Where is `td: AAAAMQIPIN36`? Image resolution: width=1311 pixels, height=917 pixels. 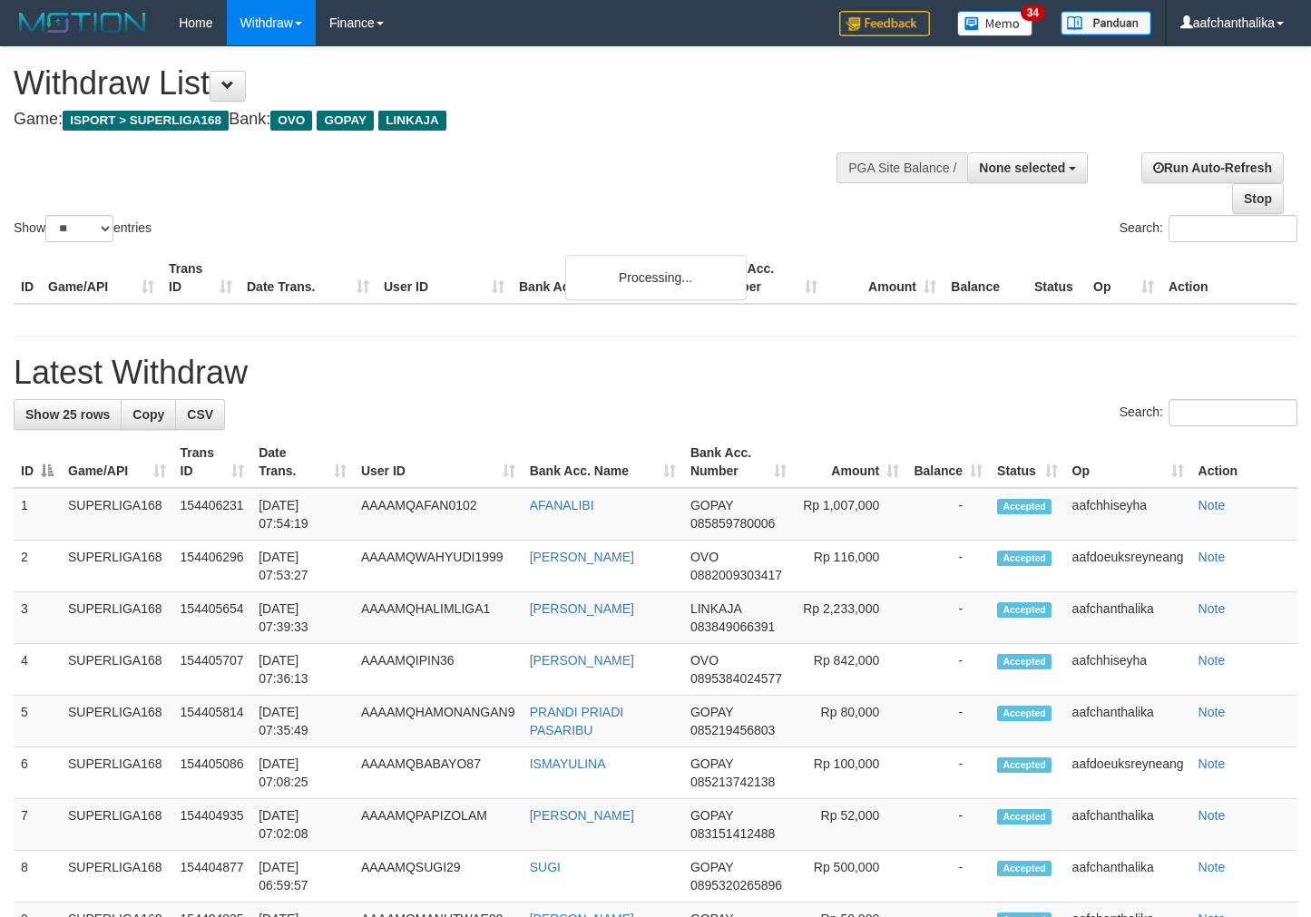
td: AAAAMQIPIN36 is located at coordinates (438, 669).